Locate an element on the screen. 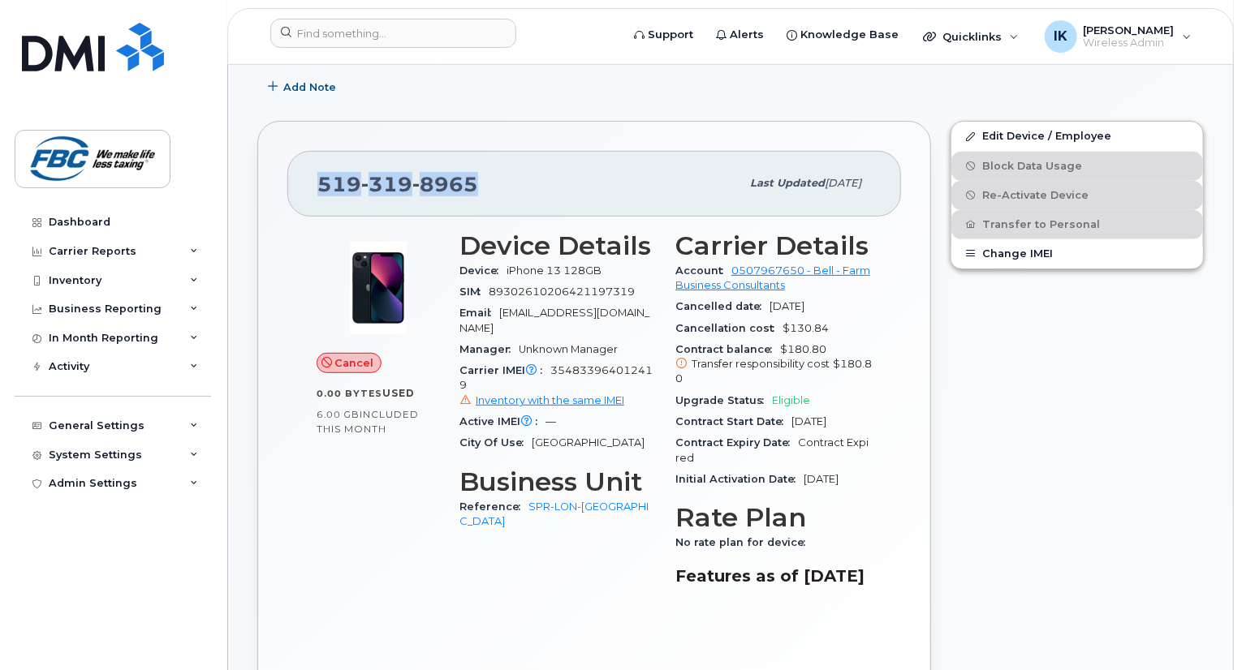  span: 519 is located at coordinates (398, 184).